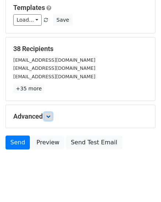 The image size is (161, 202). What do you see at coordinates (27, 20) in the screenshot?
I see `a: Load...` at bounding box center [27, 20].